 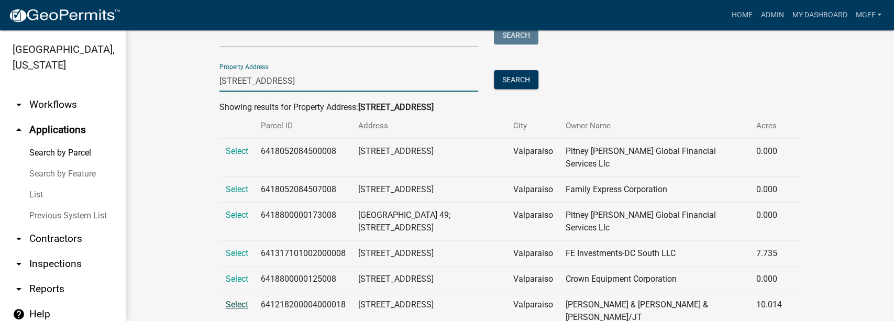 I want to click on a: Admin, so click(x=772, y=15).